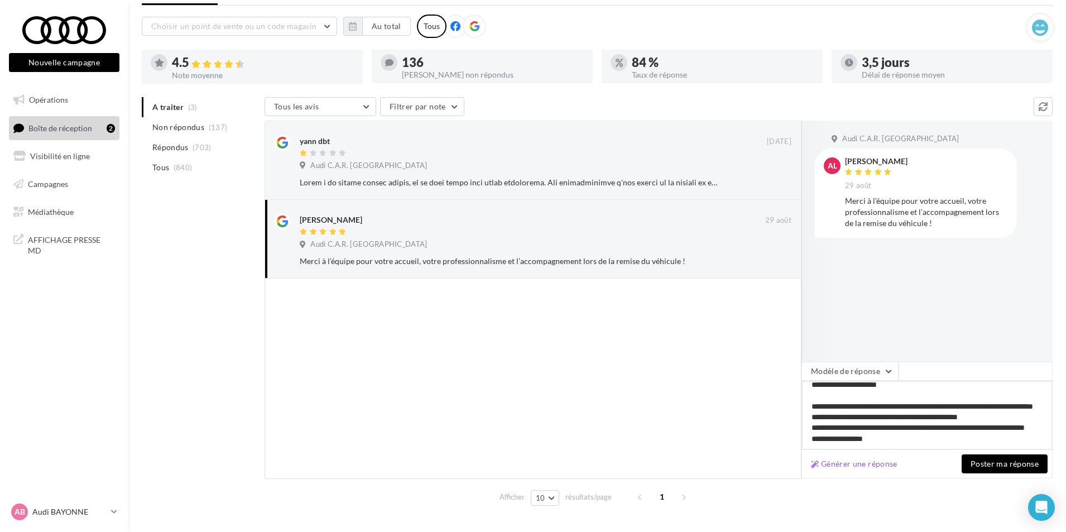 This screenshot has height=532, width=1066. What do you see at coordinates (1005, 464) in the screenshot?
I see `button: Poster ma réponse` at bounding box center [1005, 464].